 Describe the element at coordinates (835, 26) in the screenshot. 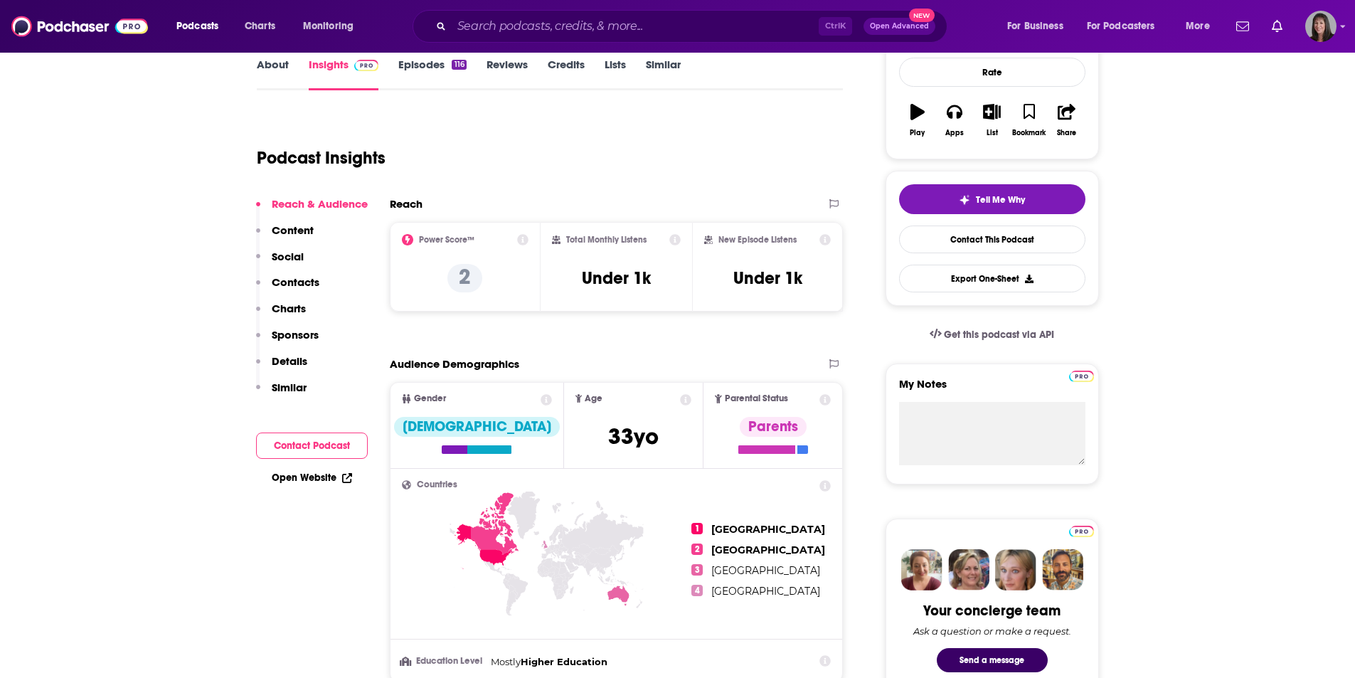

I see `span: Ctrl K` at that location.